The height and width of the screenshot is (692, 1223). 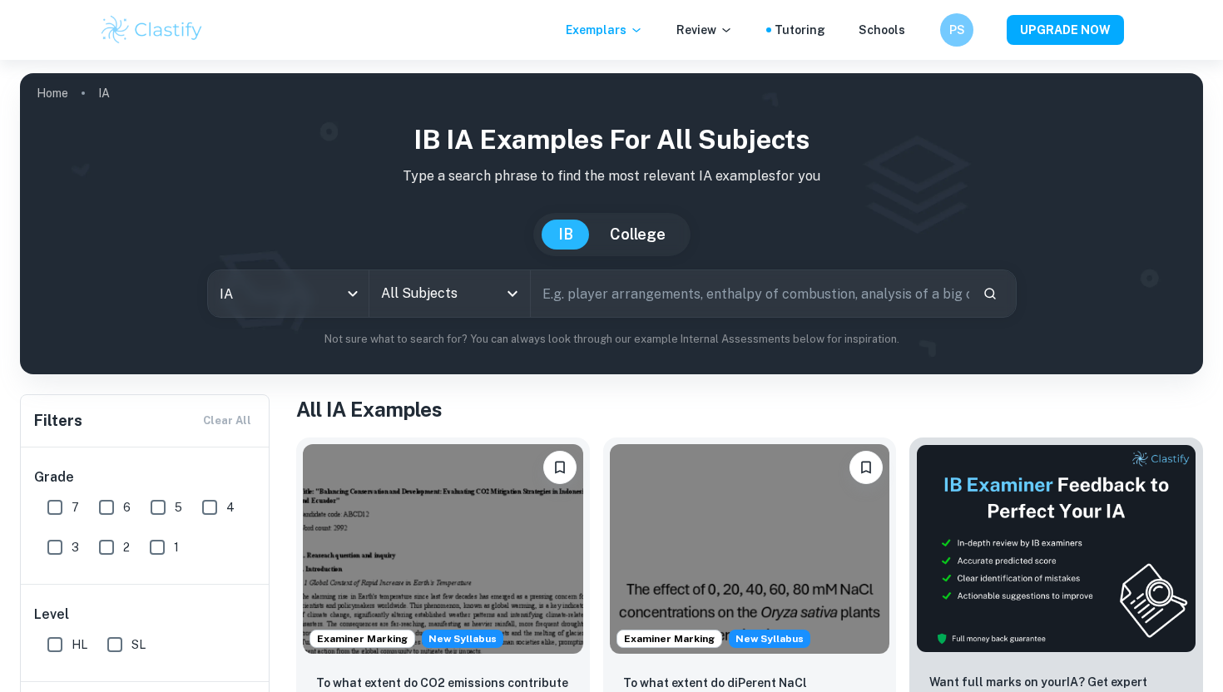 What do you see at coordinates (882, 30) in the screenshot?
I see `div: Schools` at bounding box center [882, 30].